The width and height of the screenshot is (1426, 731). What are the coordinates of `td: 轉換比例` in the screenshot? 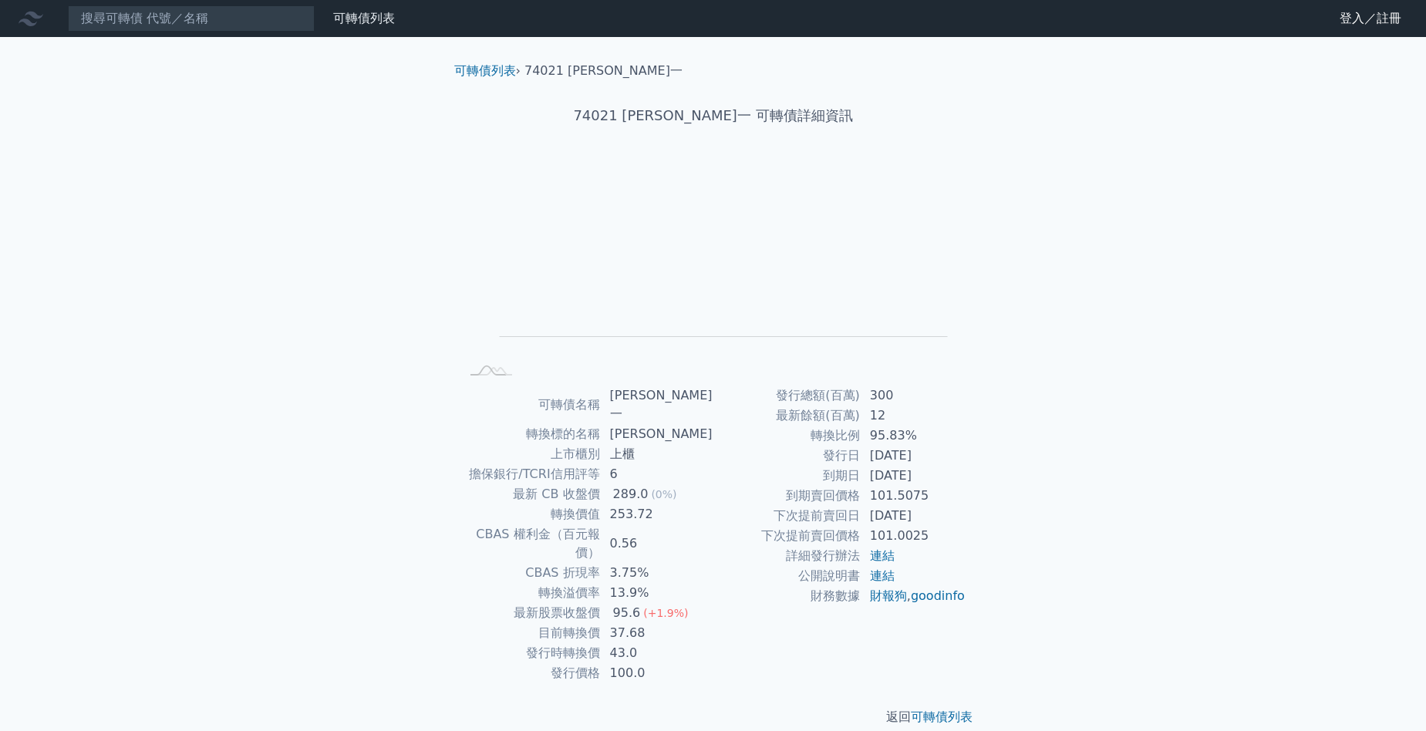 It's located at (786, 436).